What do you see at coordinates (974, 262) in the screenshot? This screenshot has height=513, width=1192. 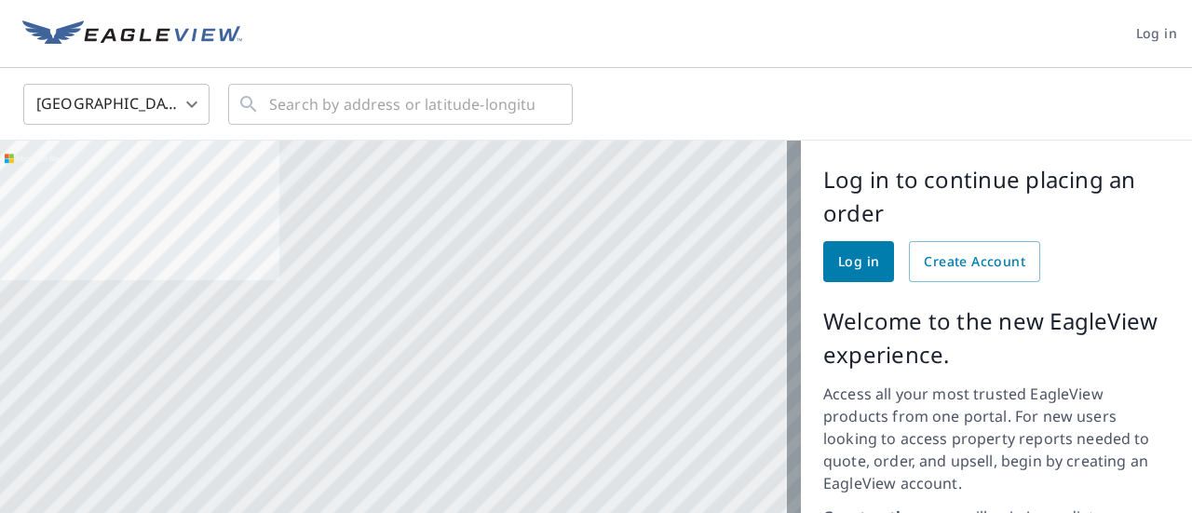 I see `span: Create Account` at bounding box center [974, 262].